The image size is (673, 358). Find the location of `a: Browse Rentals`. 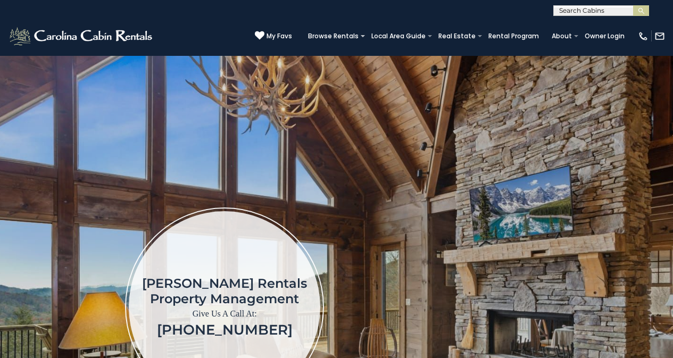

a: Browse Rentals is located at coordinates (333, 36).